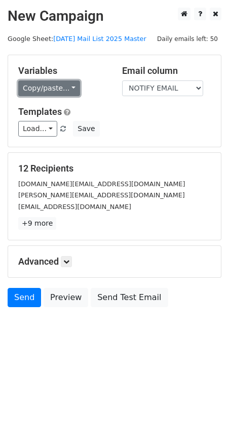 Image resolution: width=229 pixels, height=421 pixels. I want to click on a: Load..., so click(37, 129).